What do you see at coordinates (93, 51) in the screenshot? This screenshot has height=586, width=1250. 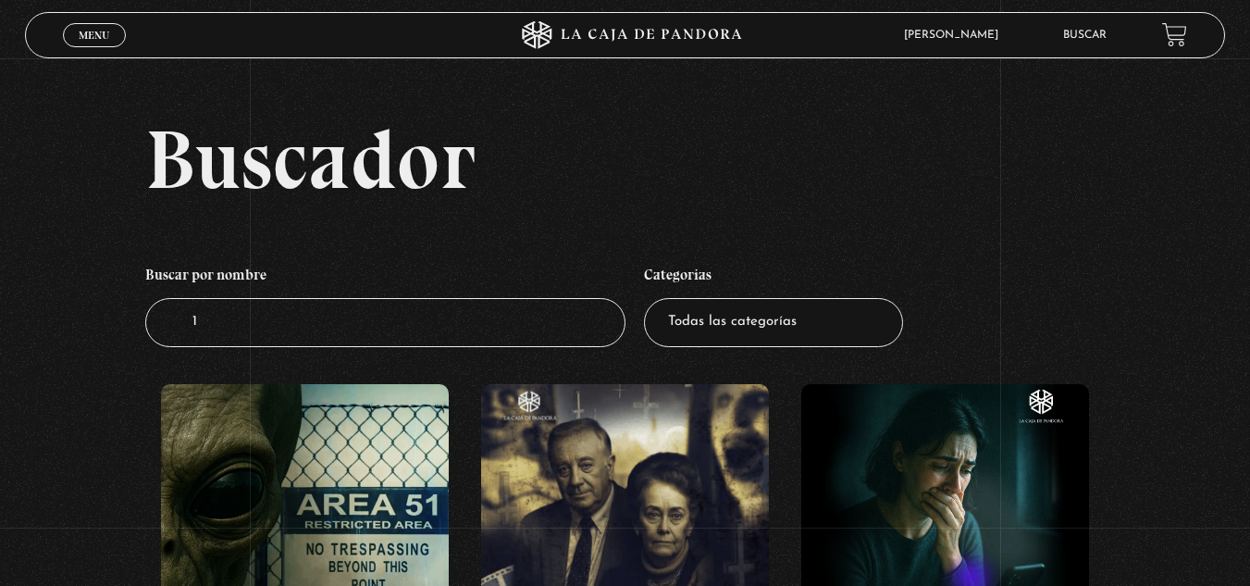 I see `span: Cerrar` at bounding box center [93, 51].